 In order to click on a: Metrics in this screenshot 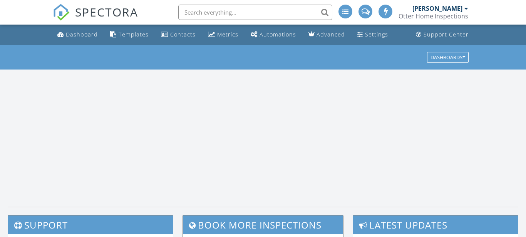, I will do `click(223, 35)`.